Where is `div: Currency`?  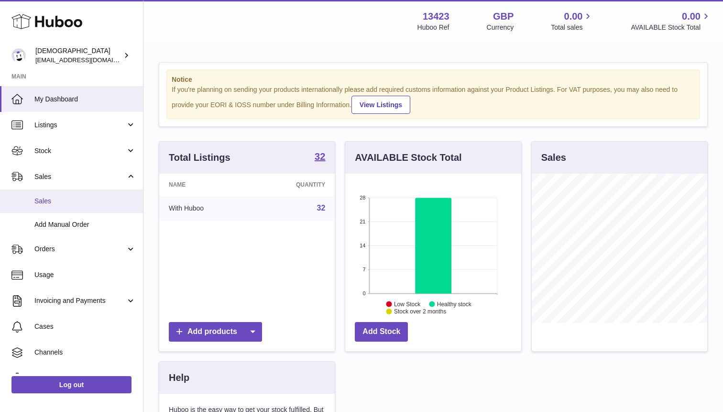
div: Currency is located at coordinates (500, 27).